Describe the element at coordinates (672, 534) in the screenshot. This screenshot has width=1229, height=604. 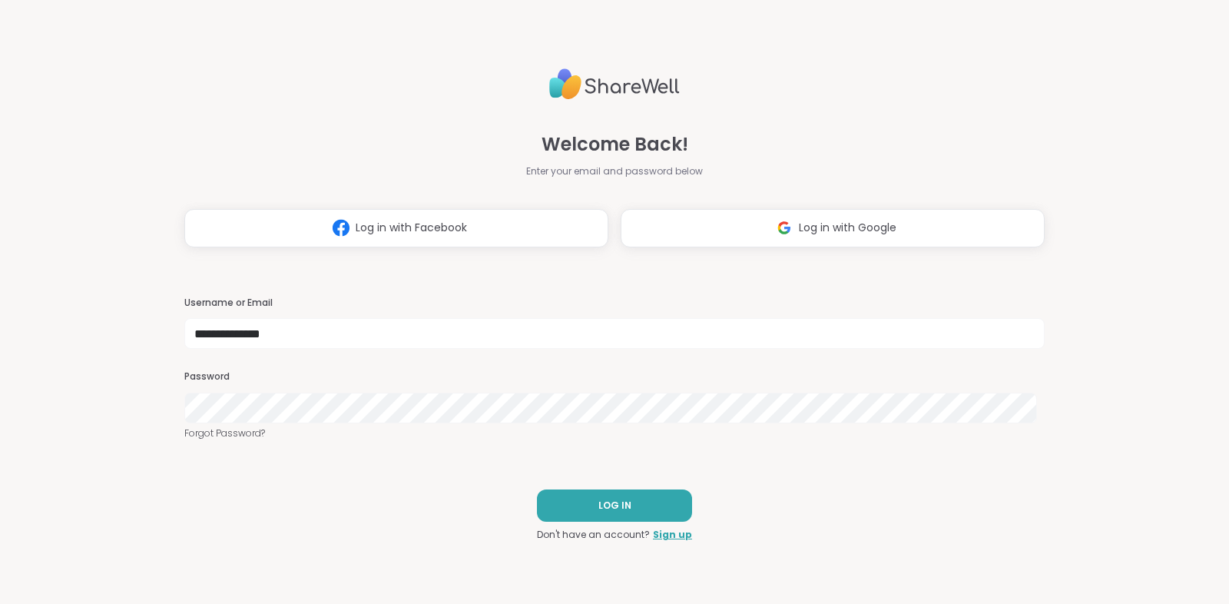
I see `a: Sign up` at that location.